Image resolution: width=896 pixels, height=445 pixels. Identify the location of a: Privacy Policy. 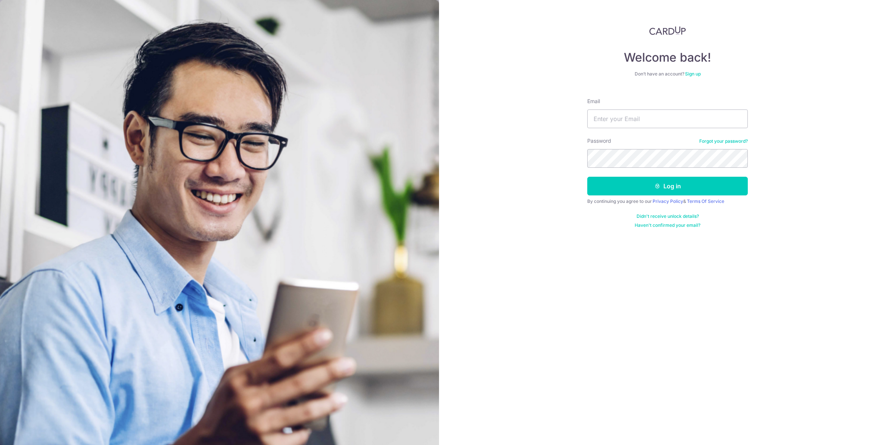
(668, 201).